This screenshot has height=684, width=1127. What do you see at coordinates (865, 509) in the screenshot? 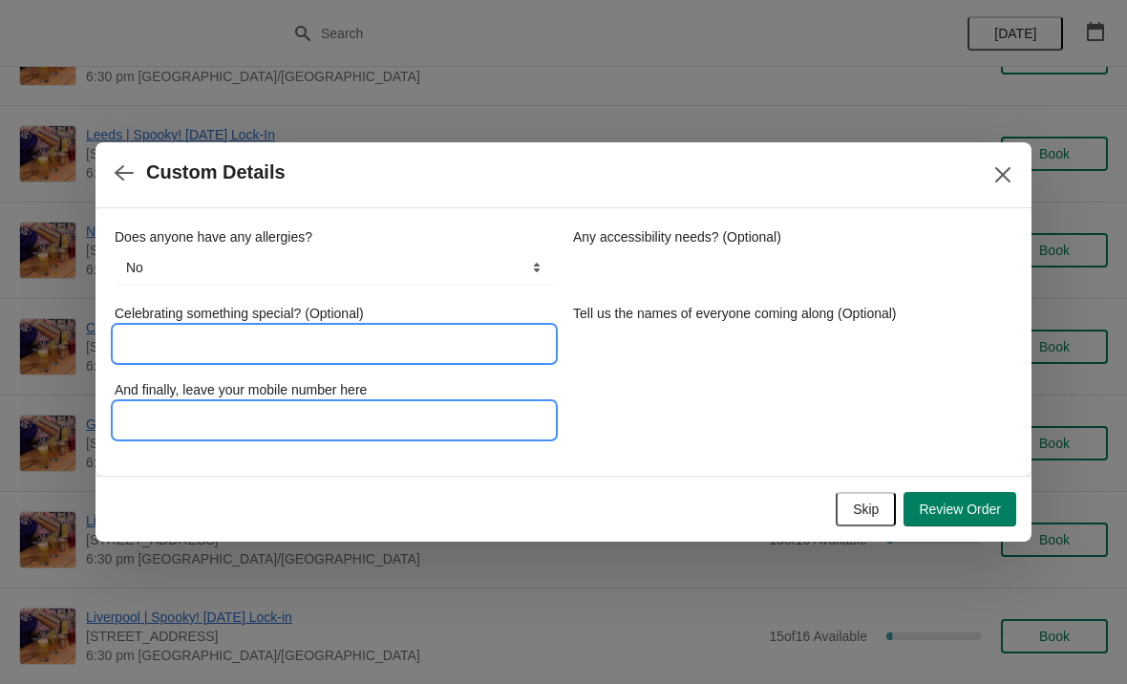
I see `button: Skip` at bounding box center [865, 509].